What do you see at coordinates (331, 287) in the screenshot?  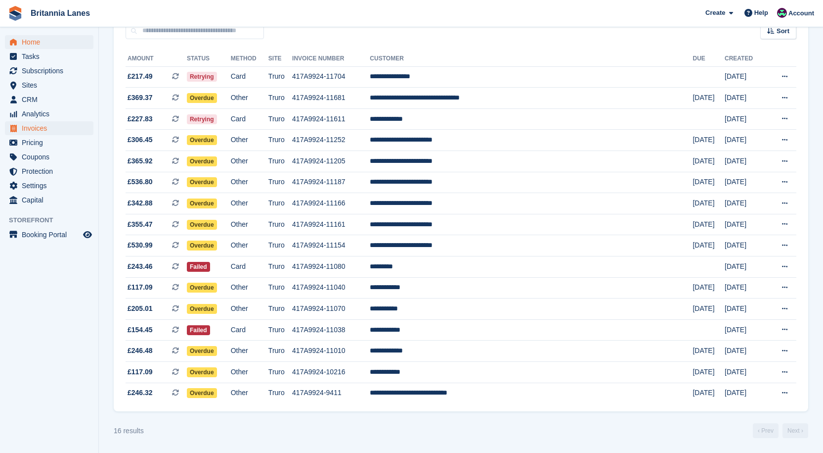 I see `td: 417A9924-11040` at bounding box center [331, 287].